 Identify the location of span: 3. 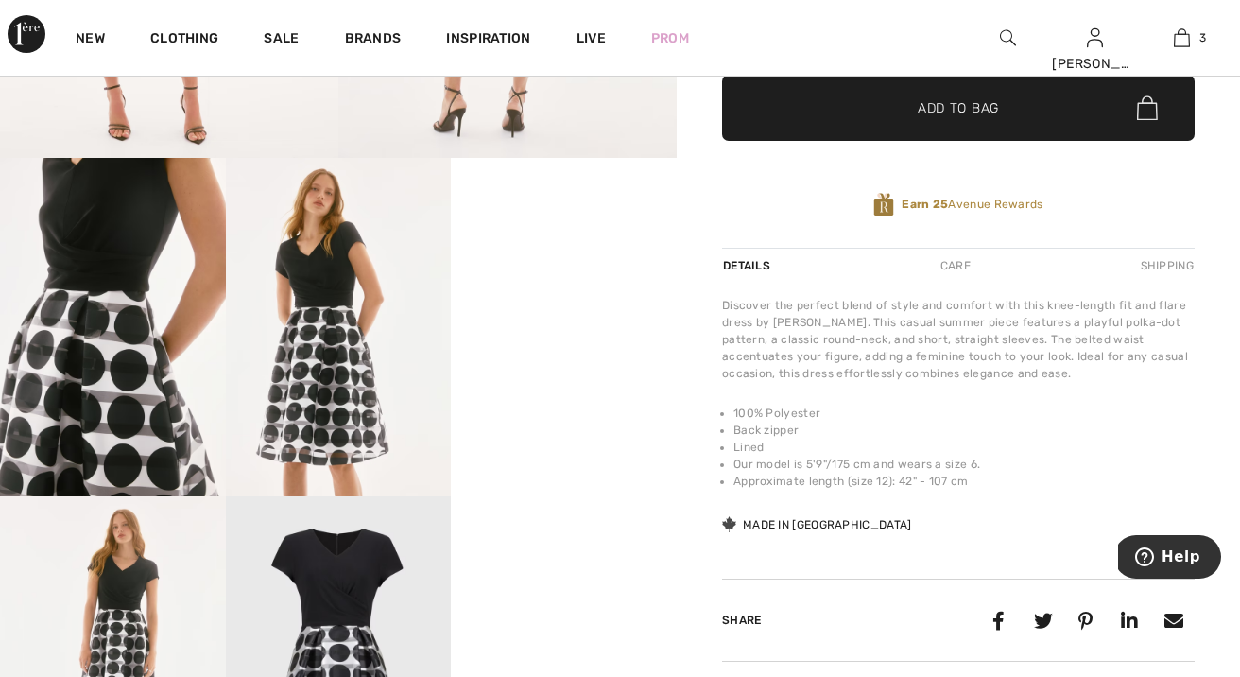
(1202, 38).